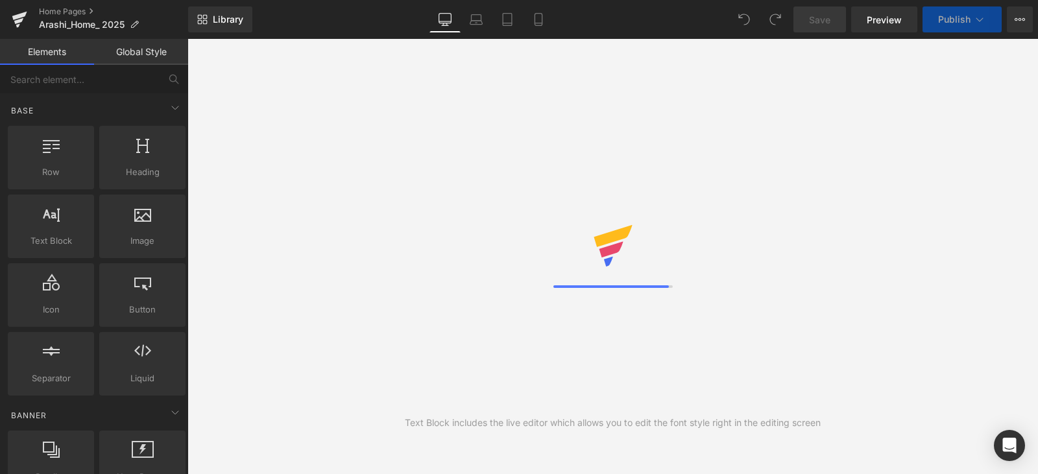  What do you see at coordinates (962, 19) in the screenshot?
I see `button: Publish` at bounding box center [962, 19].